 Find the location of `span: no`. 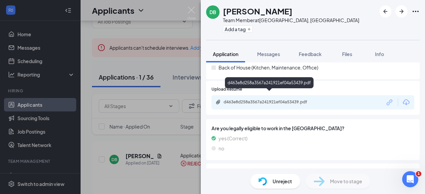

span: no is located at coordinates (221, 148).